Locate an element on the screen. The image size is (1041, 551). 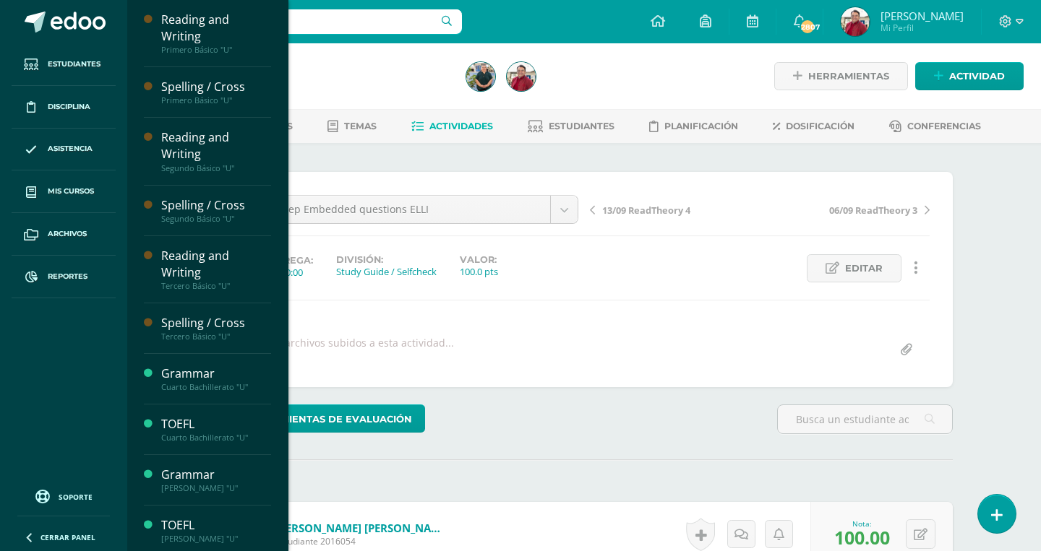
label: División: is located at coordinates (386, 259).